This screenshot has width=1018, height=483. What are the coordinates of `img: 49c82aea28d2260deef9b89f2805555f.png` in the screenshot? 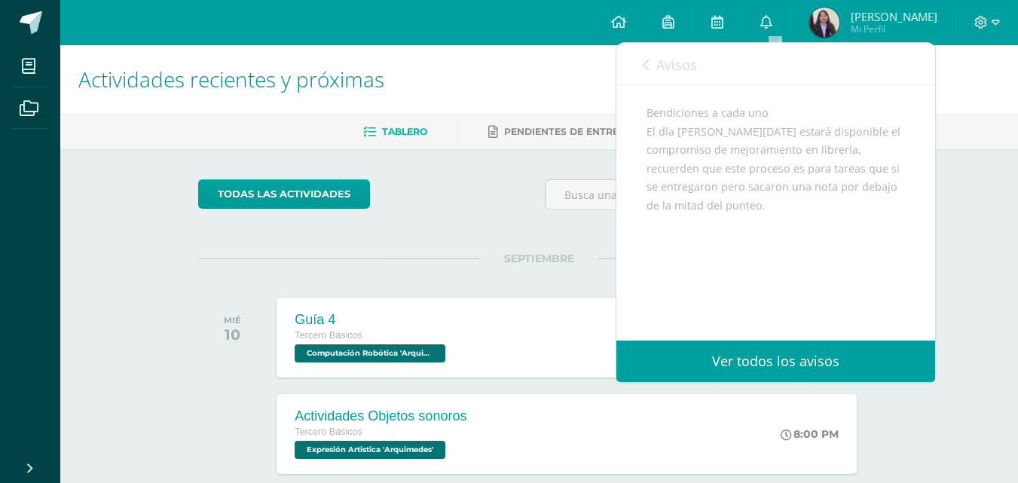 It's located at (824, 23).